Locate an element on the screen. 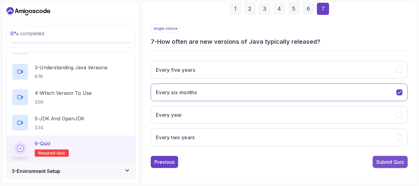 The image size is (419, 186). div: 1 is located at coordinates (236, 9).